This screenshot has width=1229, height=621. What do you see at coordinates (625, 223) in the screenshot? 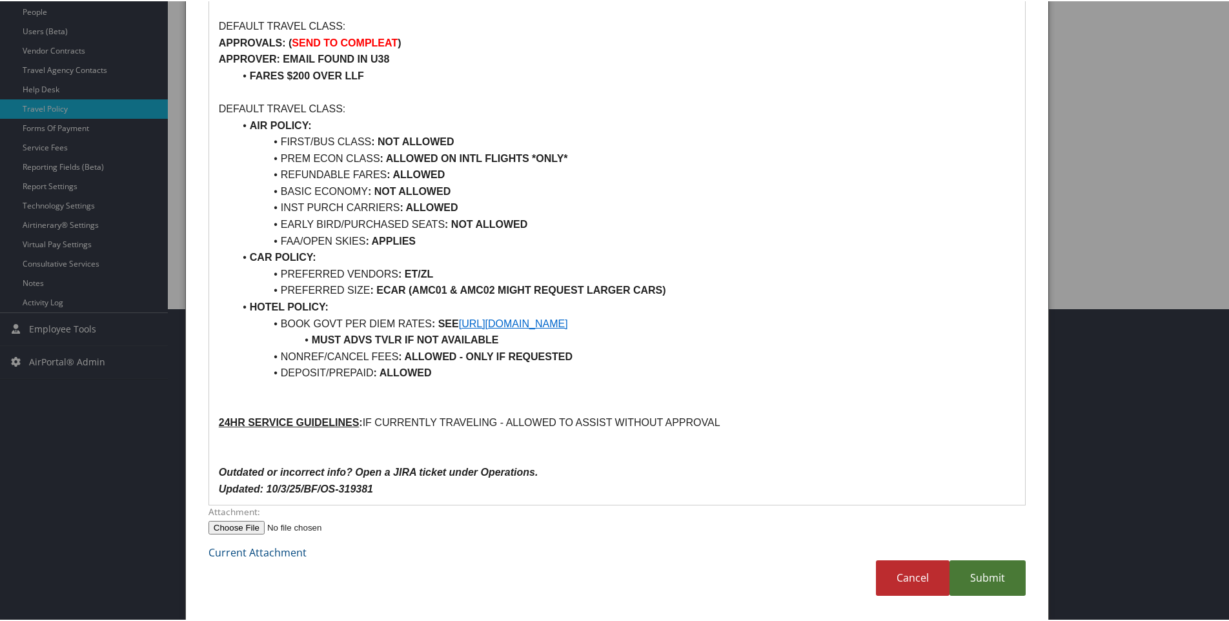
I see `li: EARLY BIRD/PURCHASED SEATS` at bounding box center [625, 223].